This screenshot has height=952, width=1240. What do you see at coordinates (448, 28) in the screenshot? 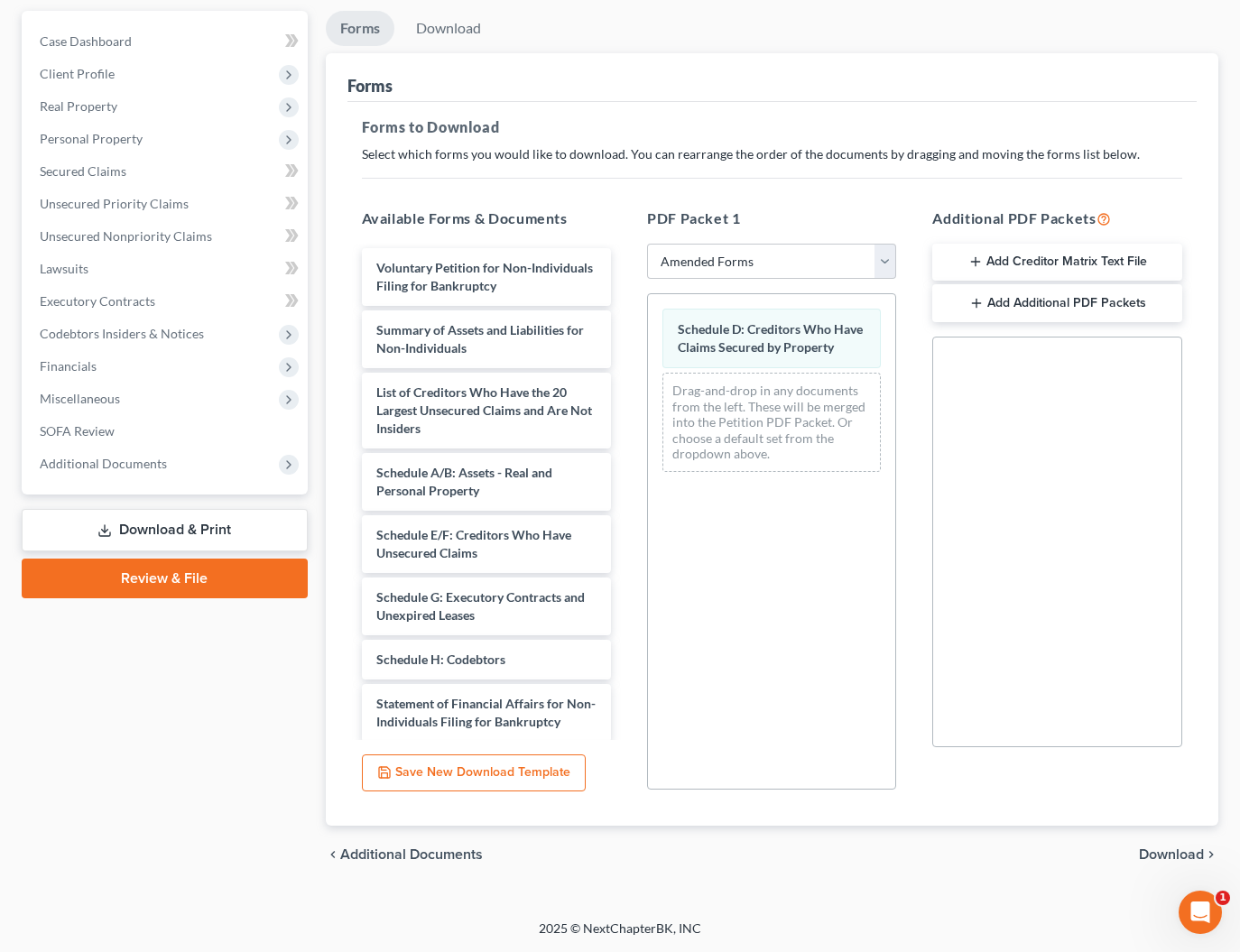
I see `a: Download` at bounding box center [448, 28].